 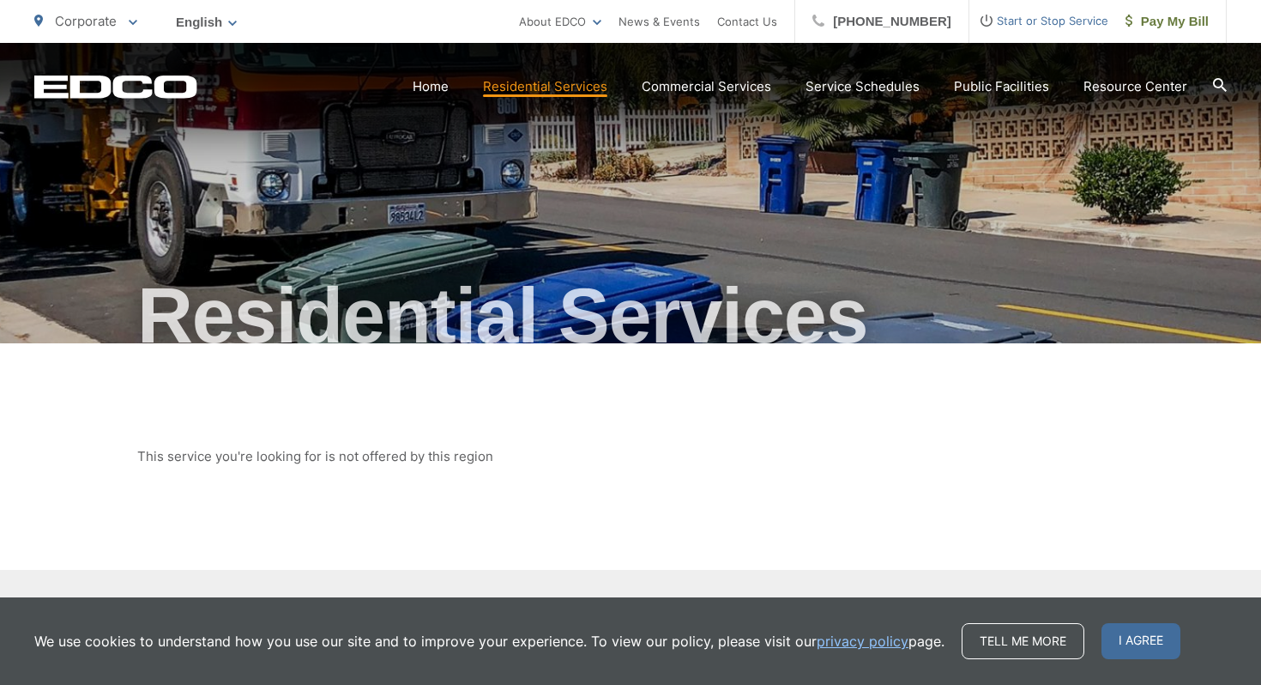 I want to click on span: English, so click(x=206, y=21).